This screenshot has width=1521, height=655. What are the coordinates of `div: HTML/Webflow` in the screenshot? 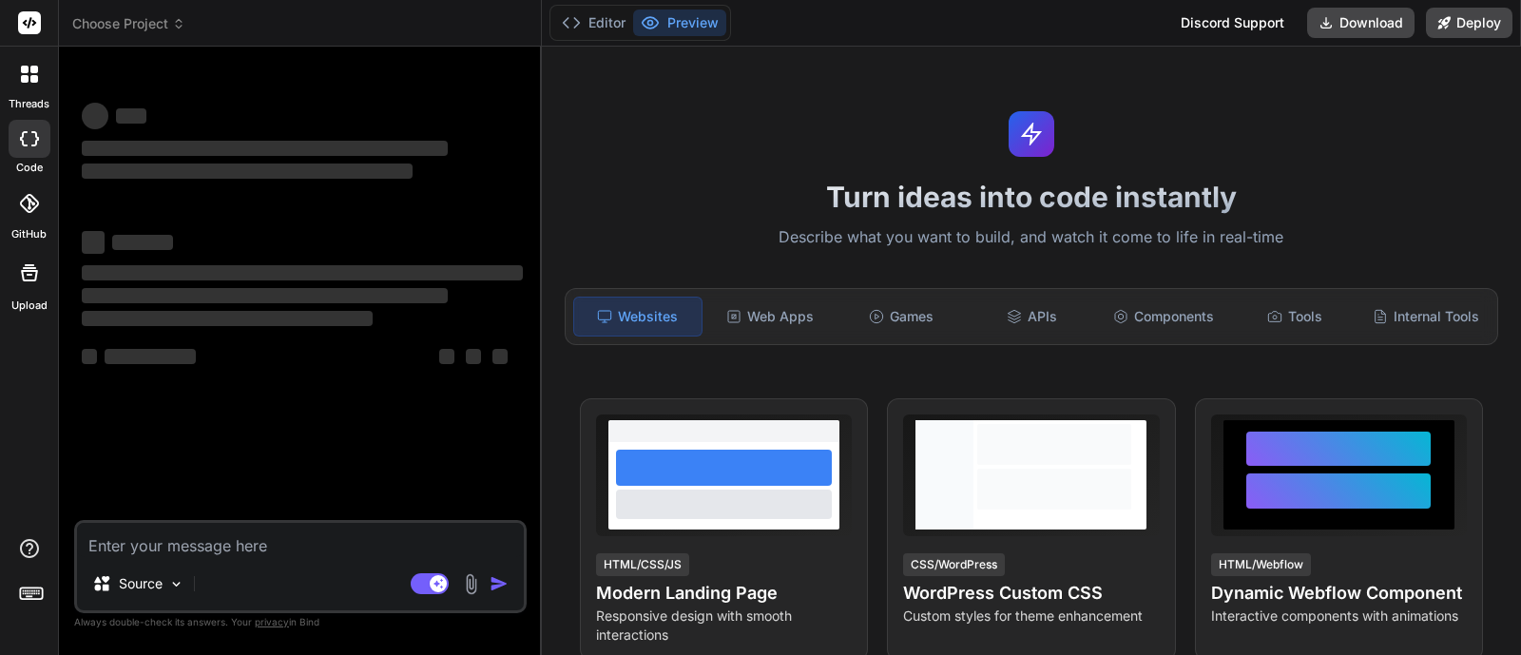 It's located at (1261, 565).